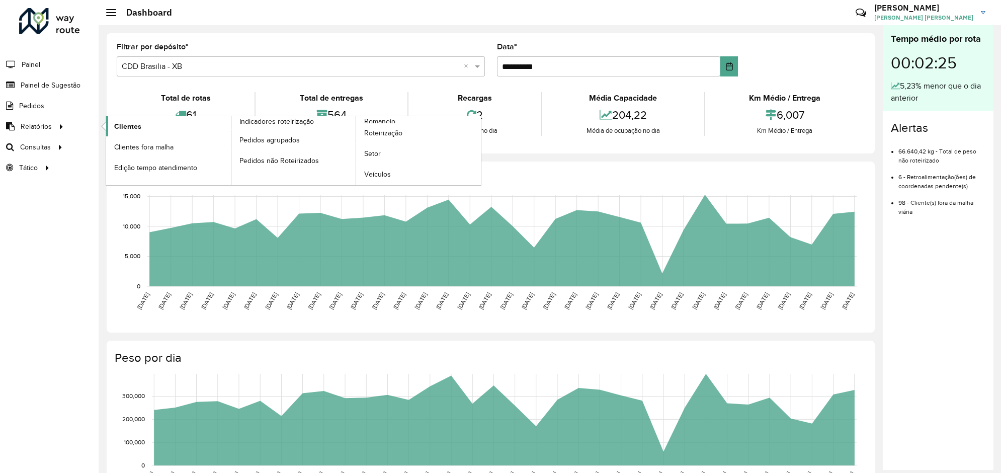 The height and width of the screenshot is (473, 1001). I want to click on span: Pedidos, so click(32, 106).